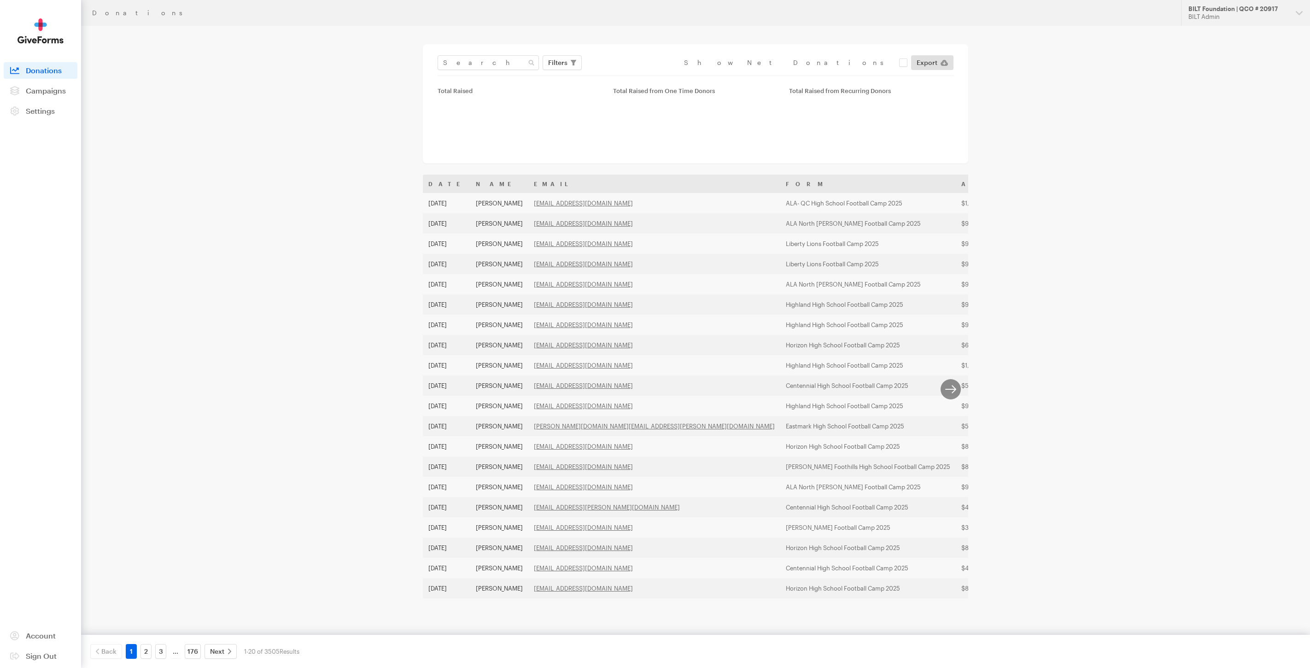 Image resolution: width=1310 pixels, height=668 pixels. Describe the element at coordinates (161, 651) in the screenshot. I see `a: 3` at that location.